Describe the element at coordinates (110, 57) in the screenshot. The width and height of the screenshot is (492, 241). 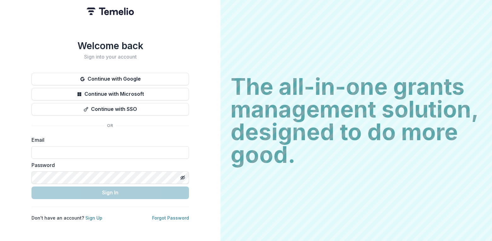
I see `h2: Sign into your account` at that location.